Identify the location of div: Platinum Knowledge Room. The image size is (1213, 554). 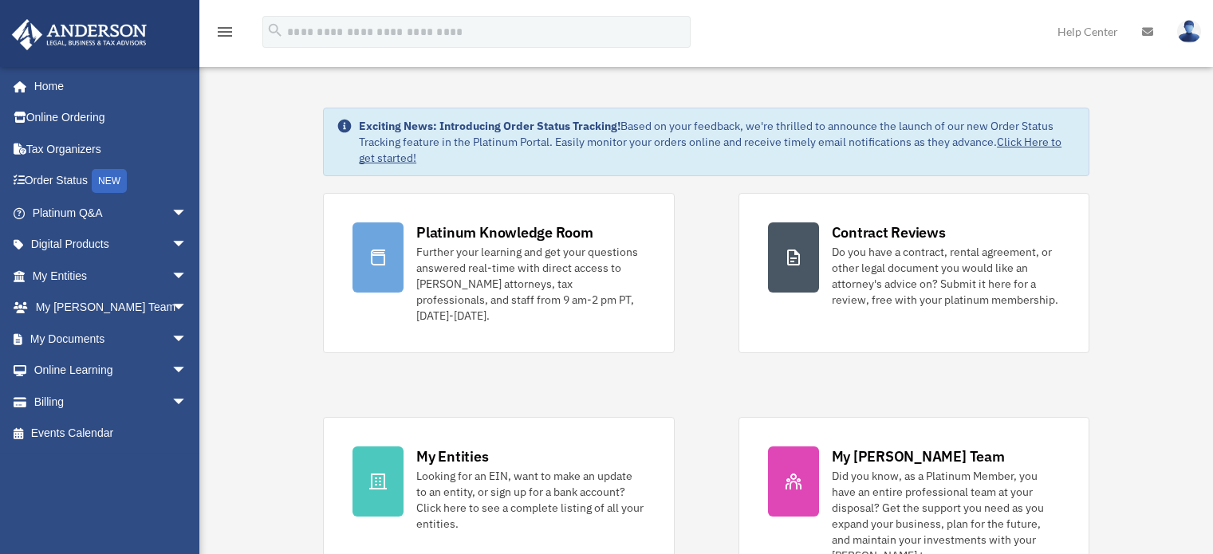
(505, 232).